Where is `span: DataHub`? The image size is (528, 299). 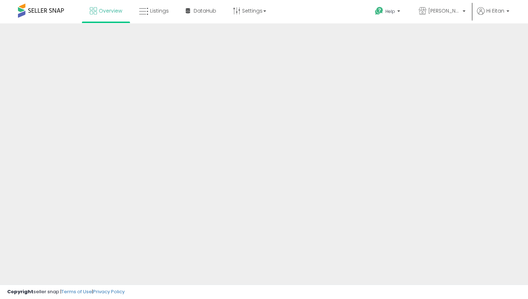
span: DataHub is located at coordinates (205, 11).